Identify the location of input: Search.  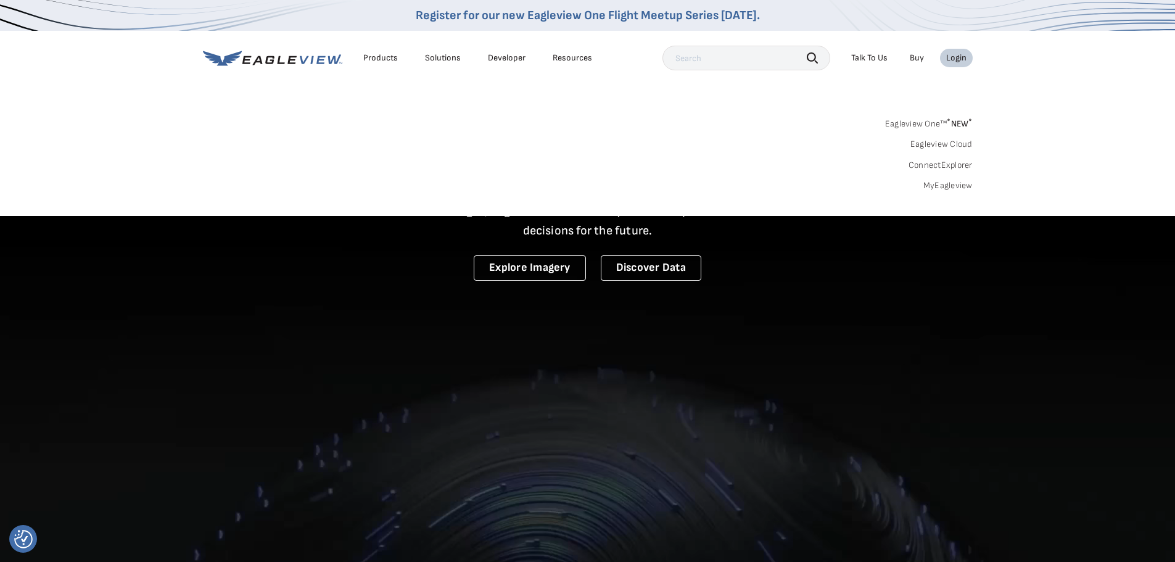
(746, 58).